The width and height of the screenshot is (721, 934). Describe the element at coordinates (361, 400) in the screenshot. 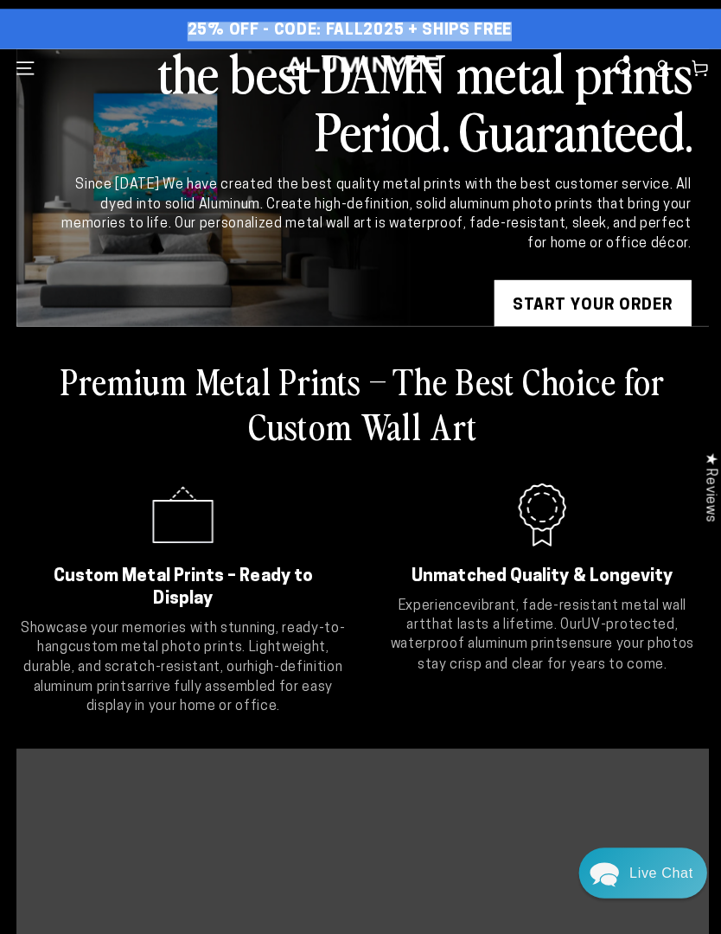

I see `h2: Premium Metal Prints – The Best Choice for Custom Wall Art` at that location.